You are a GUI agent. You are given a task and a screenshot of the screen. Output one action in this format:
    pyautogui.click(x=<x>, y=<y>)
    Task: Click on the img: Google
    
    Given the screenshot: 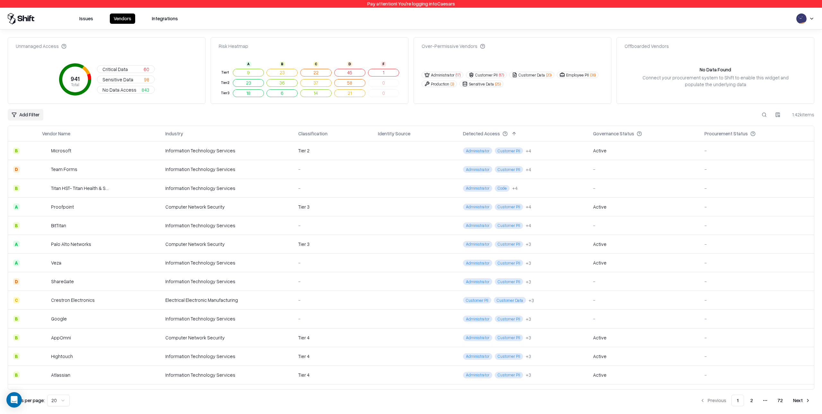 What is the action you would take?
    pyautogui.click(x=45, y=318)
    